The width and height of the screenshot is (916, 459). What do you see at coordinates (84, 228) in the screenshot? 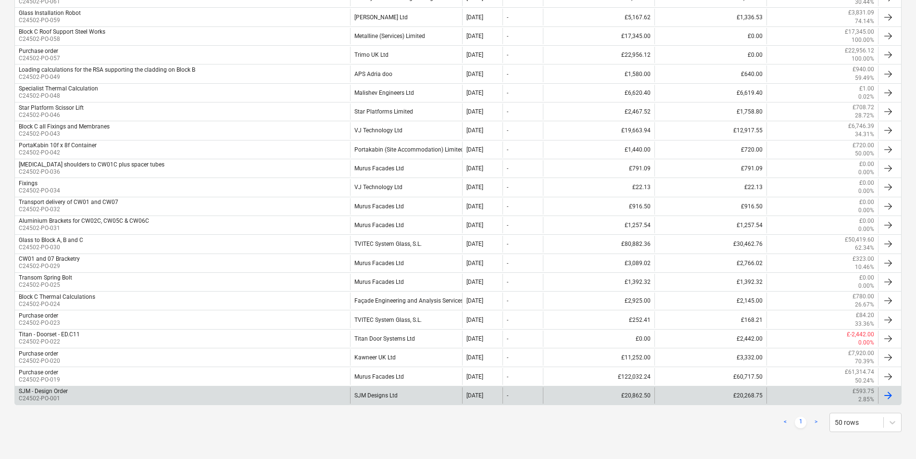
I see `p: C24502-PO-031` at bounding box center [84, 228].